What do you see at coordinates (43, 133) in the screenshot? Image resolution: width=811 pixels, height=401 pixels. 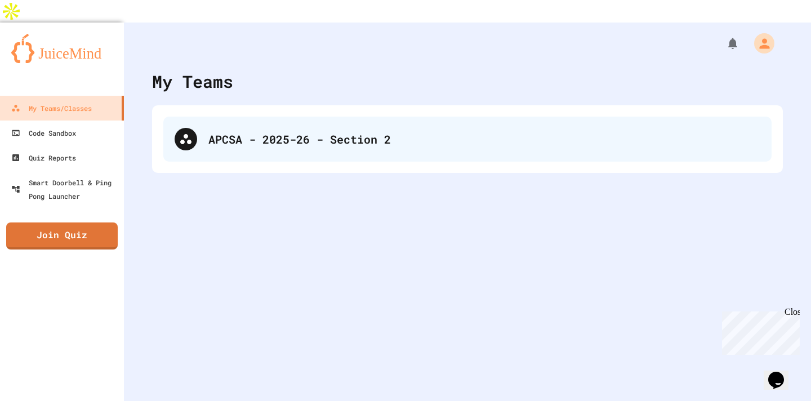 I see `div: Code Sandbox` at bounding box center [43, 133].